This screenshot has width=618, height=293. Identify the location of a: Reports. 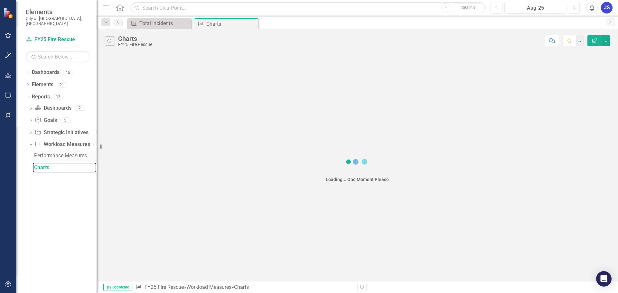
(41, 97).